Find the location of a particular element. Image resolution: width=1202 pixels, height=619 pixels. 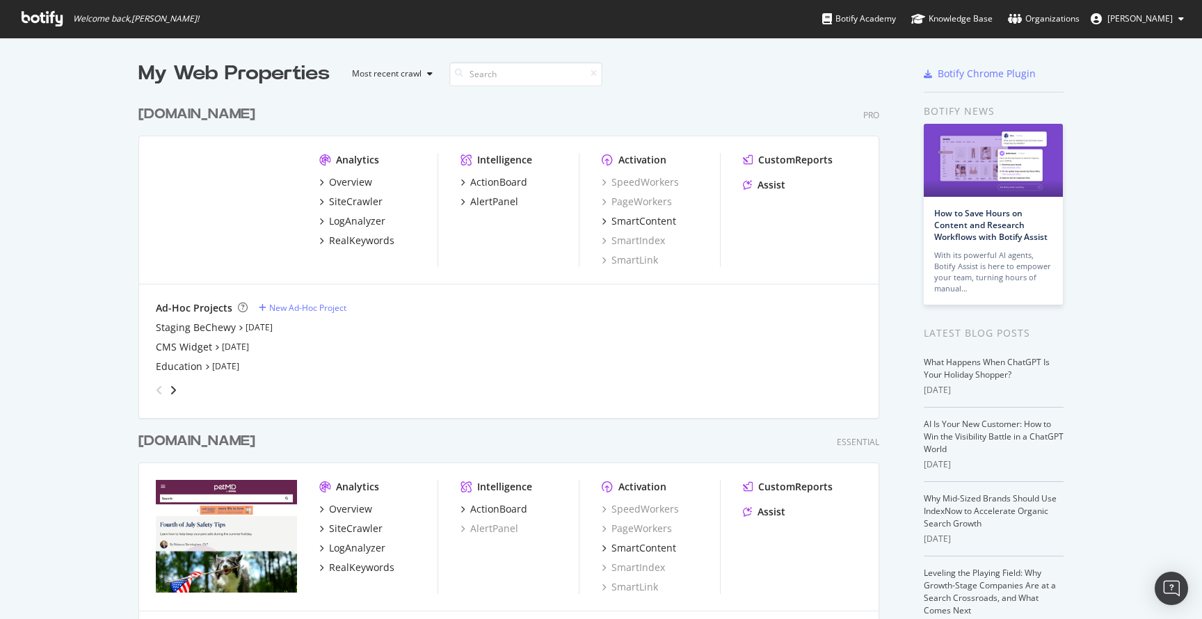

div: Open Intercom Messenger is located at coordinates (1172, 589).